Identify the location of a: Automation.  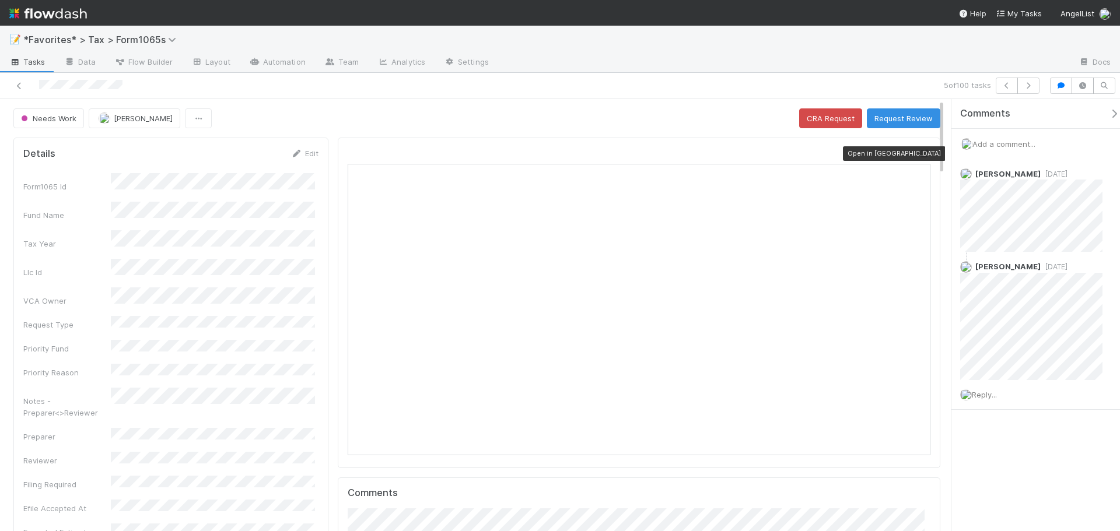
(277, 63).